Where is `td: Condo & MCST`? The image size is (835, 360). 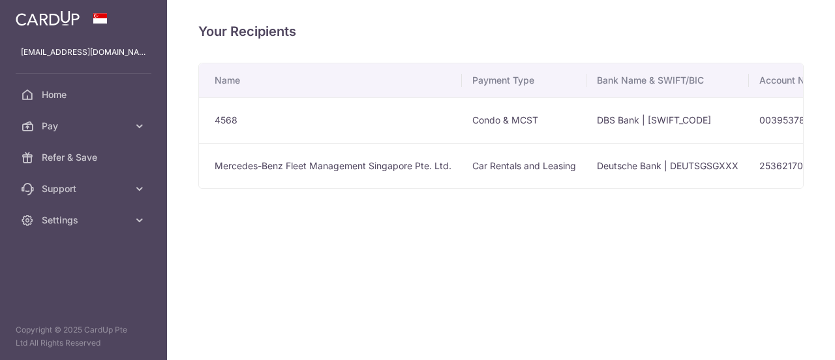
td: Condo & MCST is located at coordinates (524, 120).